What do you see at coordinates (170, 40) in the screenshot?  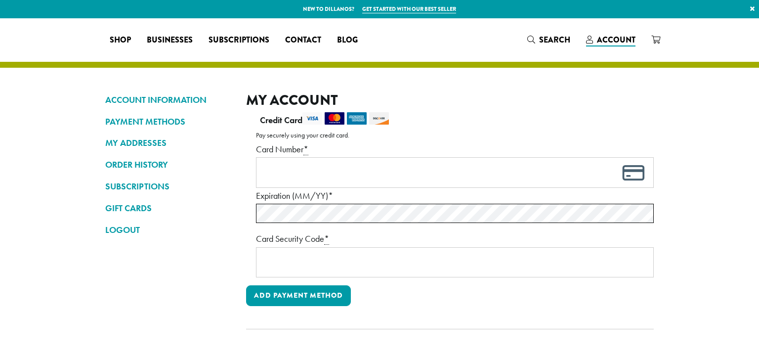 I see `span: Businesses` at bounding box center [170, 40].